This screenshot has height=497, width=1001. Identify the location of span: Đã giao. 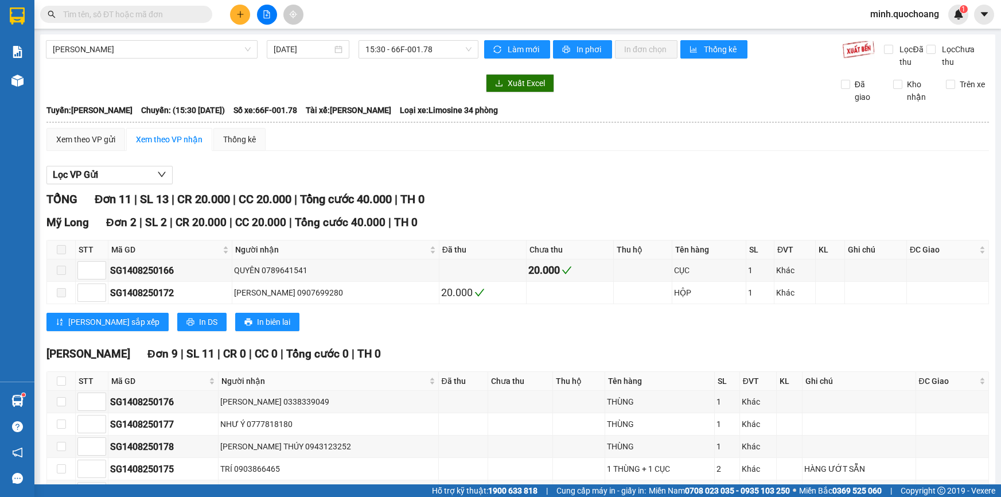
(868, 91).